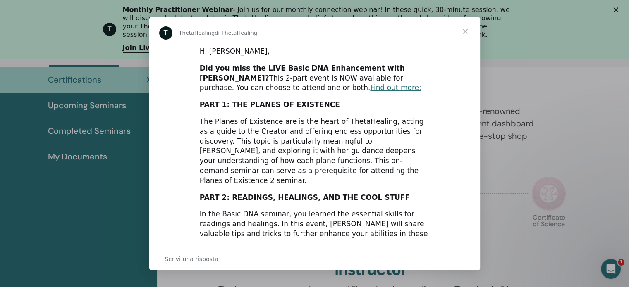 The width and height of the screenshot is (629, 287). Describe the element at coordinates (315, 259) in the screenshot. I see `div: Apri conversazione e rispondi` at that location.